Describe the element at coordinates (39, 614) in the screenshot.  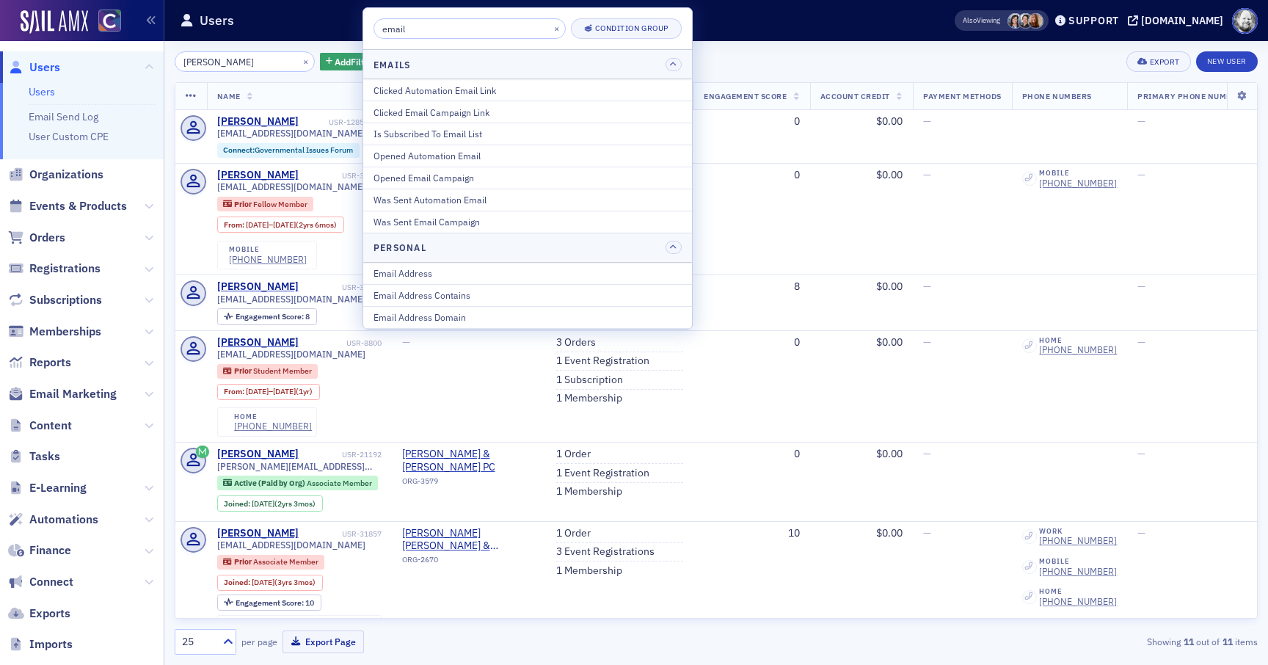
I see `a: Exports` at that location.